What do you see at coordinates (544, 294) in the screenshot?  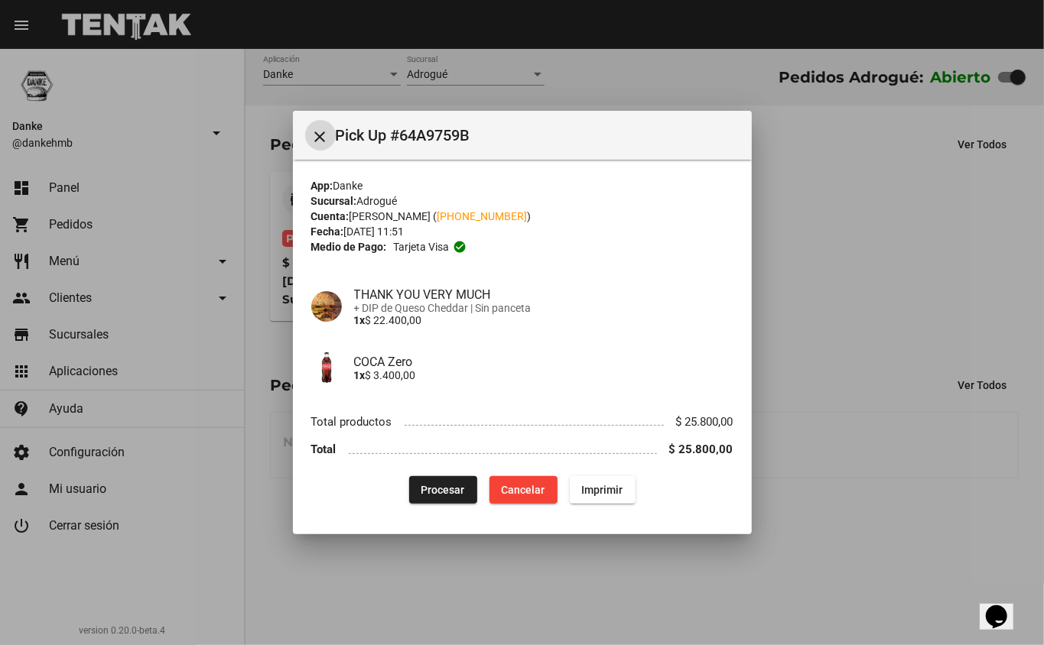 I see `h4: THANK YOU VERY MUCH` at bounding box center [544, 294].